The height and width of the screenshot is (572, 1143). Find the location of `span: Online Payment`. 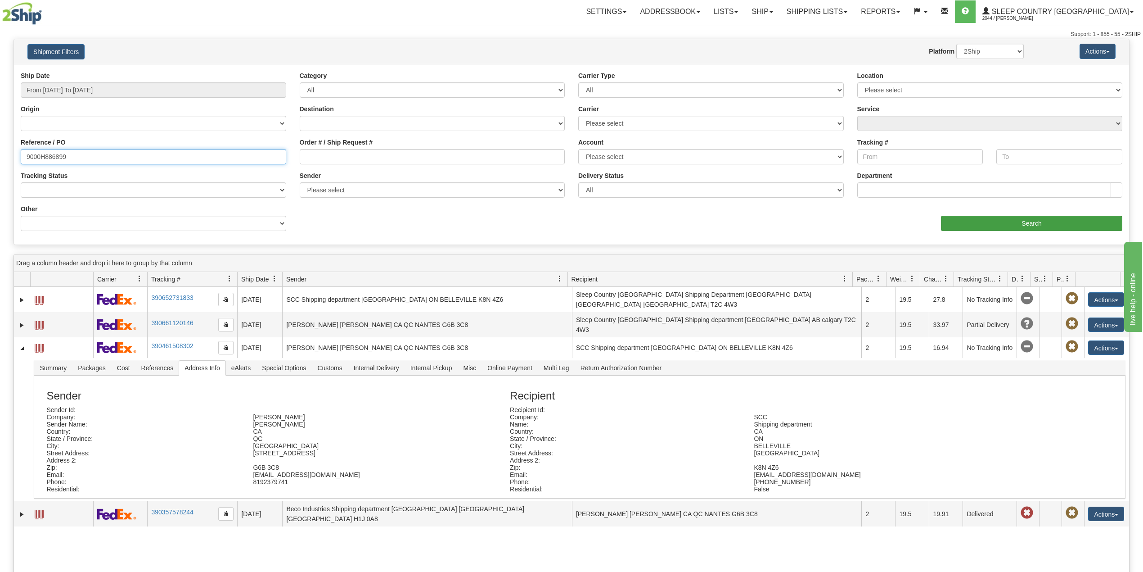

span: Online Payment is located at coordinates (510, 368).